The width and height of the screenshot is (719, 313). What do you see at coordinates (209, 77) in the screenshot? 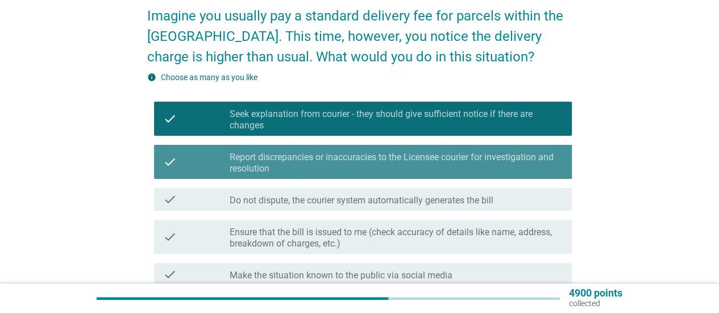
I see `label: Choose as many as you like` at bounding box center [209, 77].